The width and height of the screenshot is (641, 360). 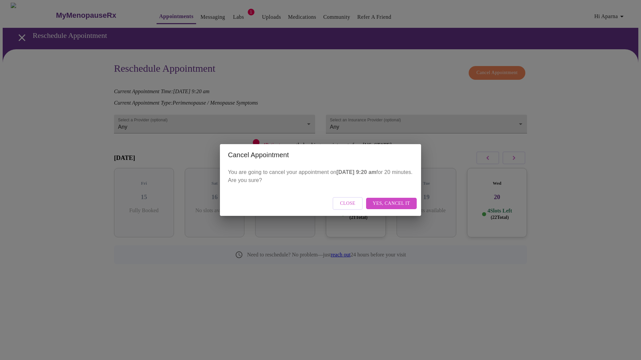 What do you see at coordinates (320, 155) in the screenshot?
I see `h2: Cancel Appointment` at bounding box center [320, 155].